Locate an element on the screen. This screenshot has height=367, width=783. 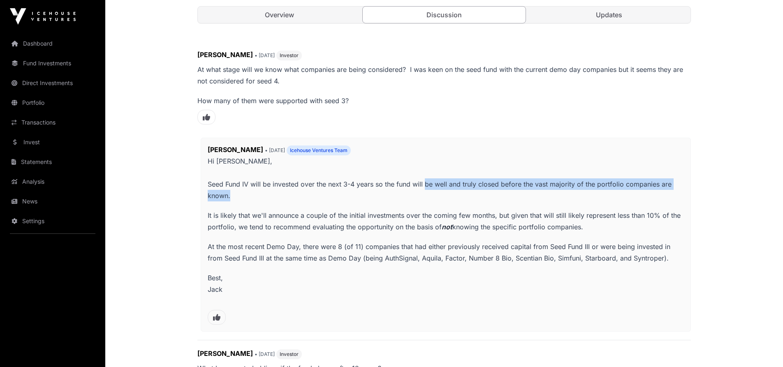
a: Invest is located at coordinates (53, 142).